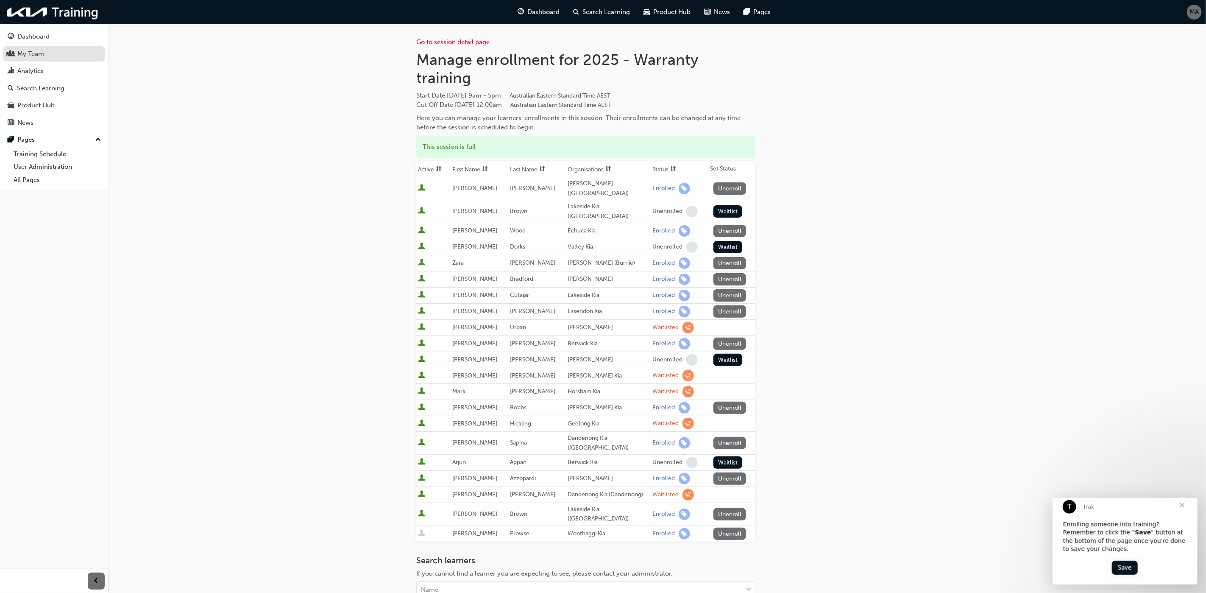  Describe the element at coordinates (54, 139) in the screenshot. I see `button: Pages` at that location.